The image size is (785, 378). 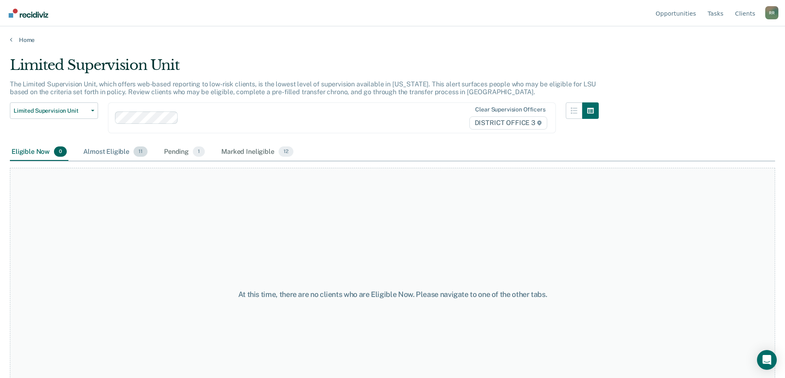 I want to click on span: 11, so click(x=140, y=152).